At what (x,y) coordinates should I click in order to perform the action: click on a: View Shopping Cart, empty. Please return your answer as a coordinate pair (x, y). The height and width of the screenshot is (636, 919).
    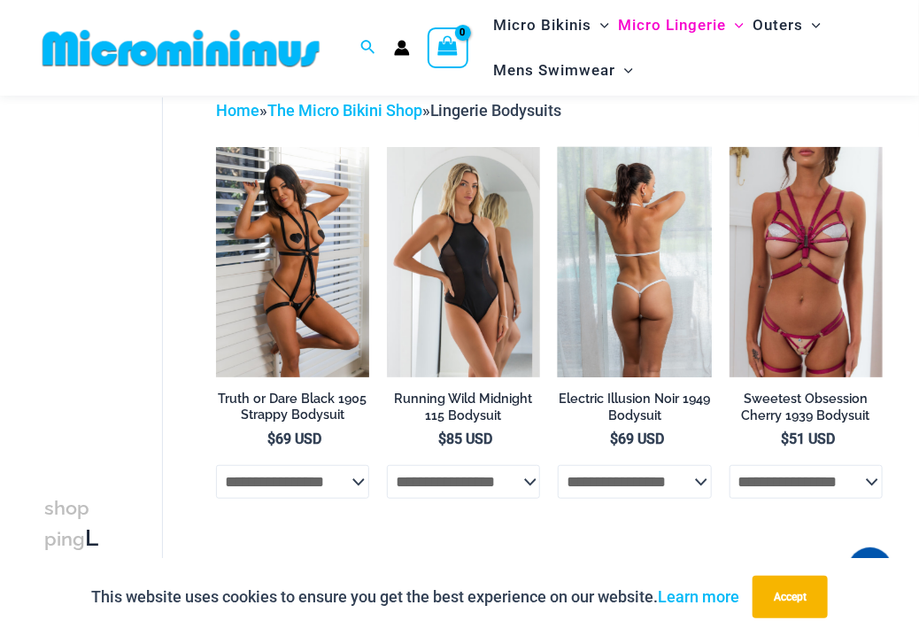
    Looking at the image, I should click on (448, 48).